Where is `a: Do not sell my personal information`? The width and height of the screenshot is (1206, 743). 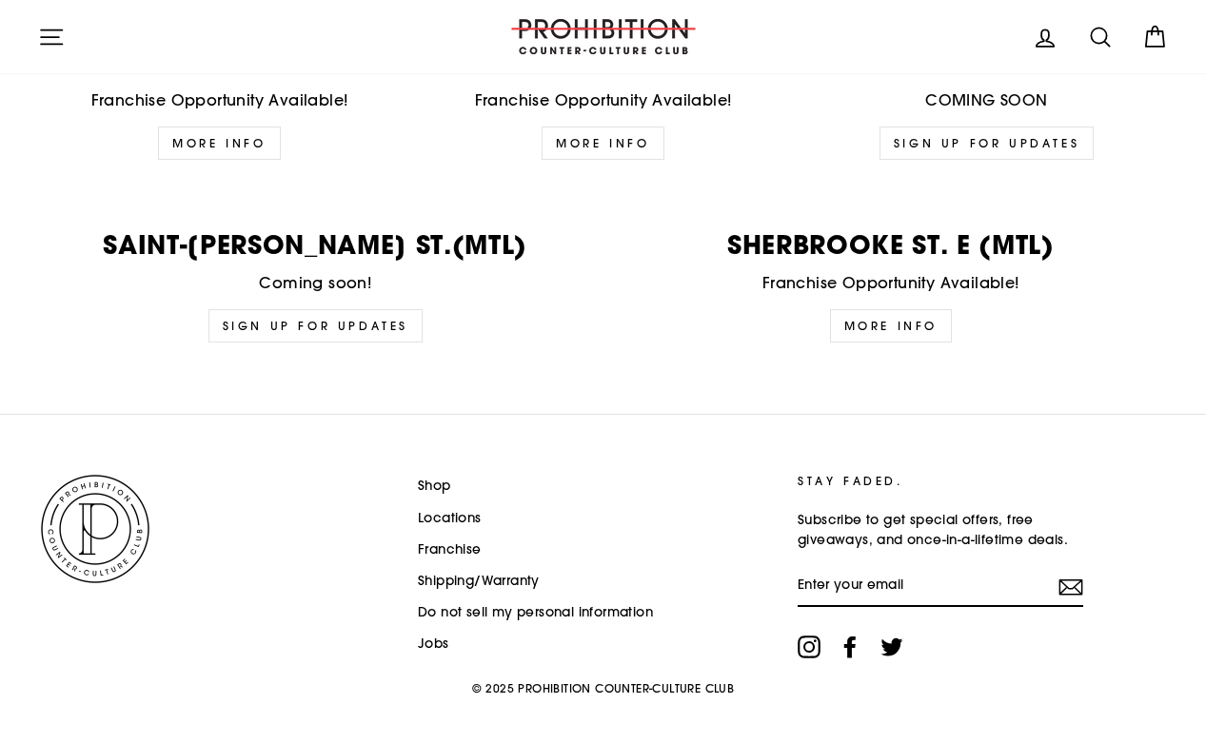 a: Do not sell my personal information is located at coordinates (535, 613).